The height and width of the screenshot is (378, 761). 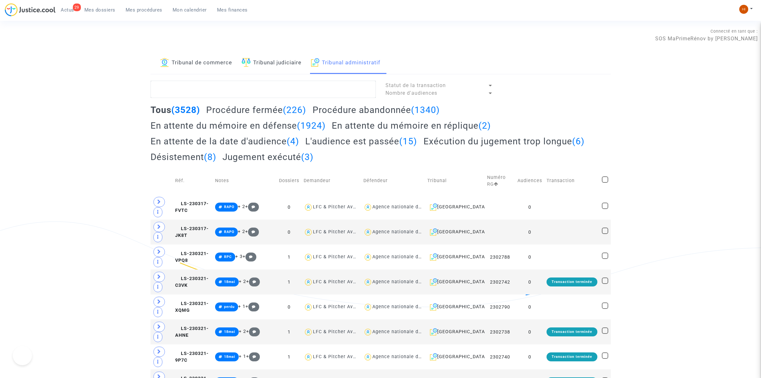 I want to click on td: Tribunal, so click(x=455, y=181).